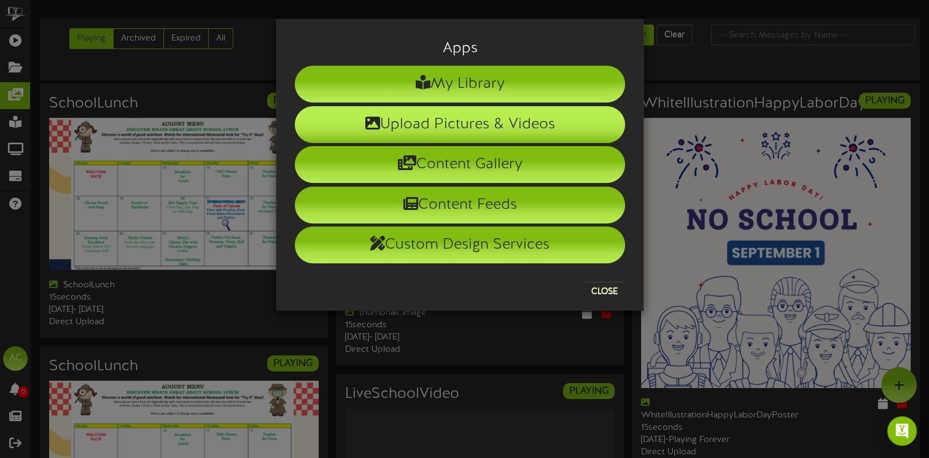 The image size is (929, 458). Describe the element at coordinates (902, 431) in the screenshot. I see `div: Open Intercom Messenger` at that location.